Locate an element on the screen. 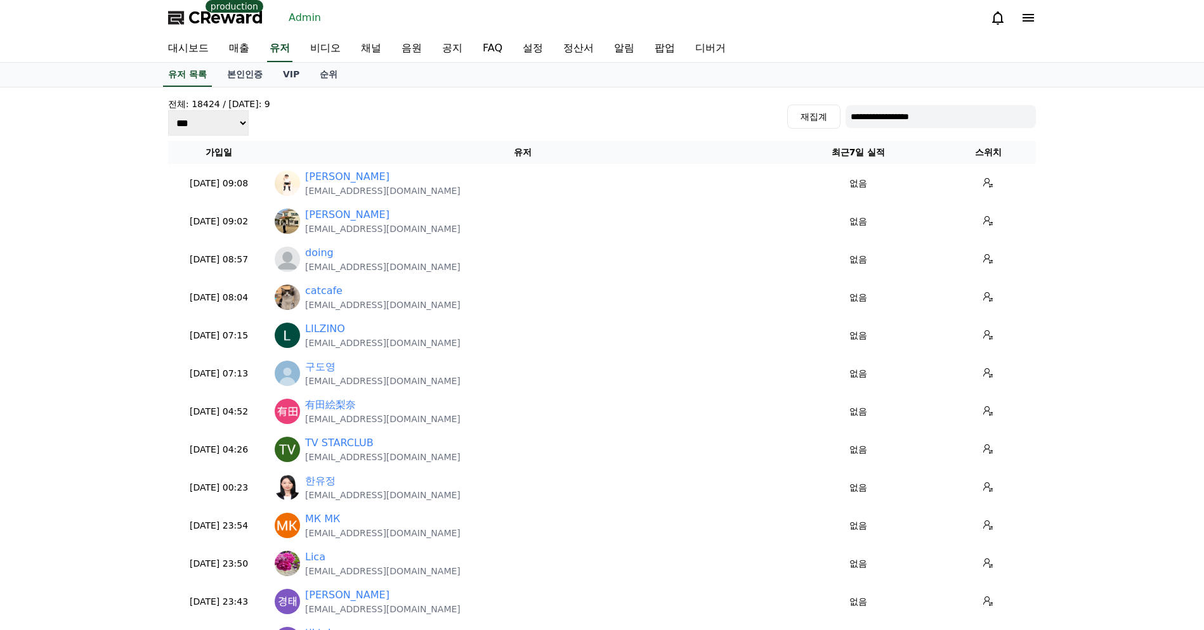 This screenshot has height=630, width=1204. th: 가입일 is located at coordinates (219, 152).